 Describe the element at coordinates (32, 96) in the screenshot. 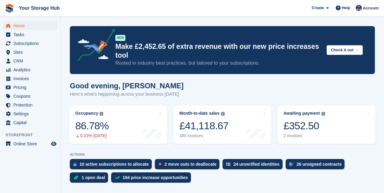

I see `span: Coupons` at that location.